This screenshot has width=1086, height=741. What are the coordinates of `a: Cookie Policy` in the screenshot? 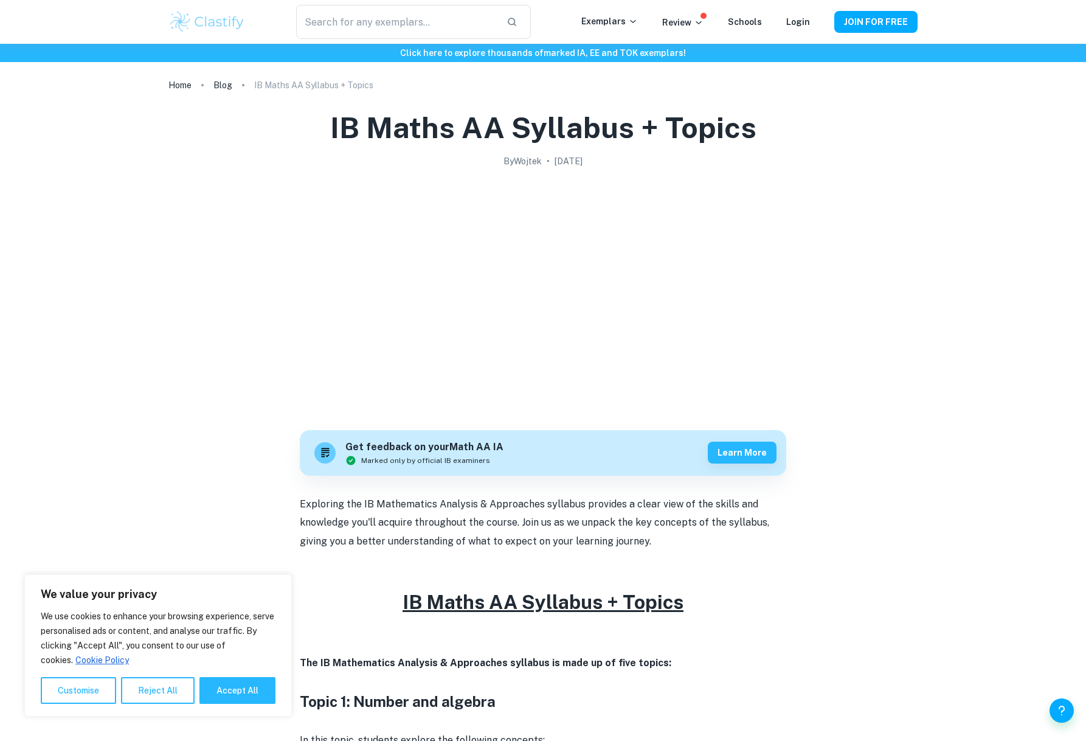 It's located at (102, 660).